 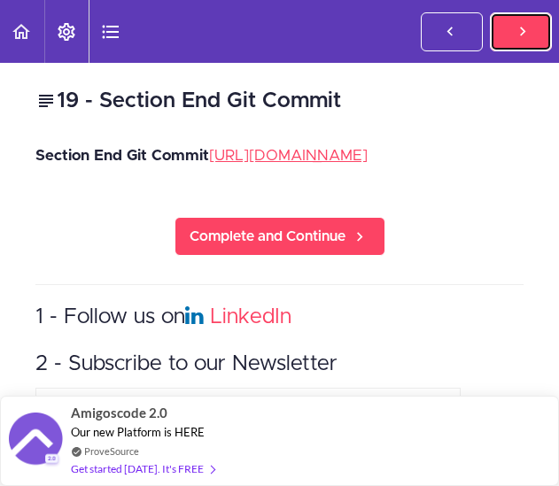 What do you see at coordinates (21, 32) in the screenshot?
I see `svg: Back to course curriculum` at bounding box center [21, 32].